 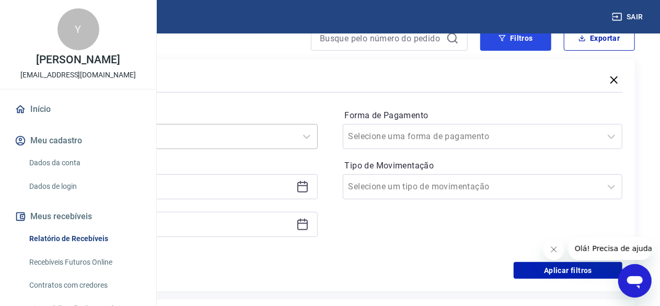 What do you see at coordinates (78, 141) in the screenshot?
I see `button: Meu cadastro` at bounding box center [78, 141].